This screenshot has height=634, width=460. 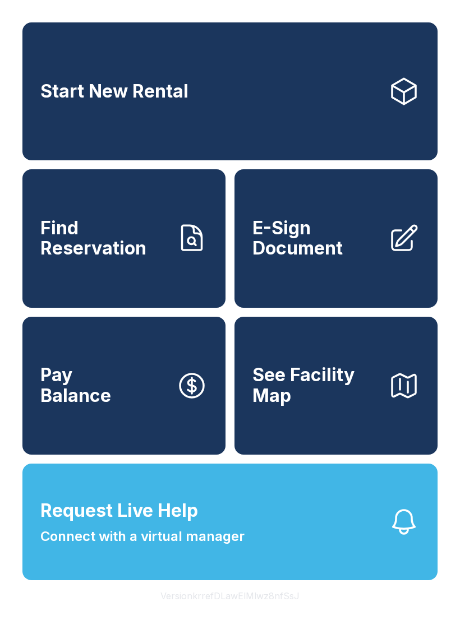 What do you see at coordinates (230, 91) in the screenshot?
I see `a: Start New Rental` at bounding box center [230, 91].